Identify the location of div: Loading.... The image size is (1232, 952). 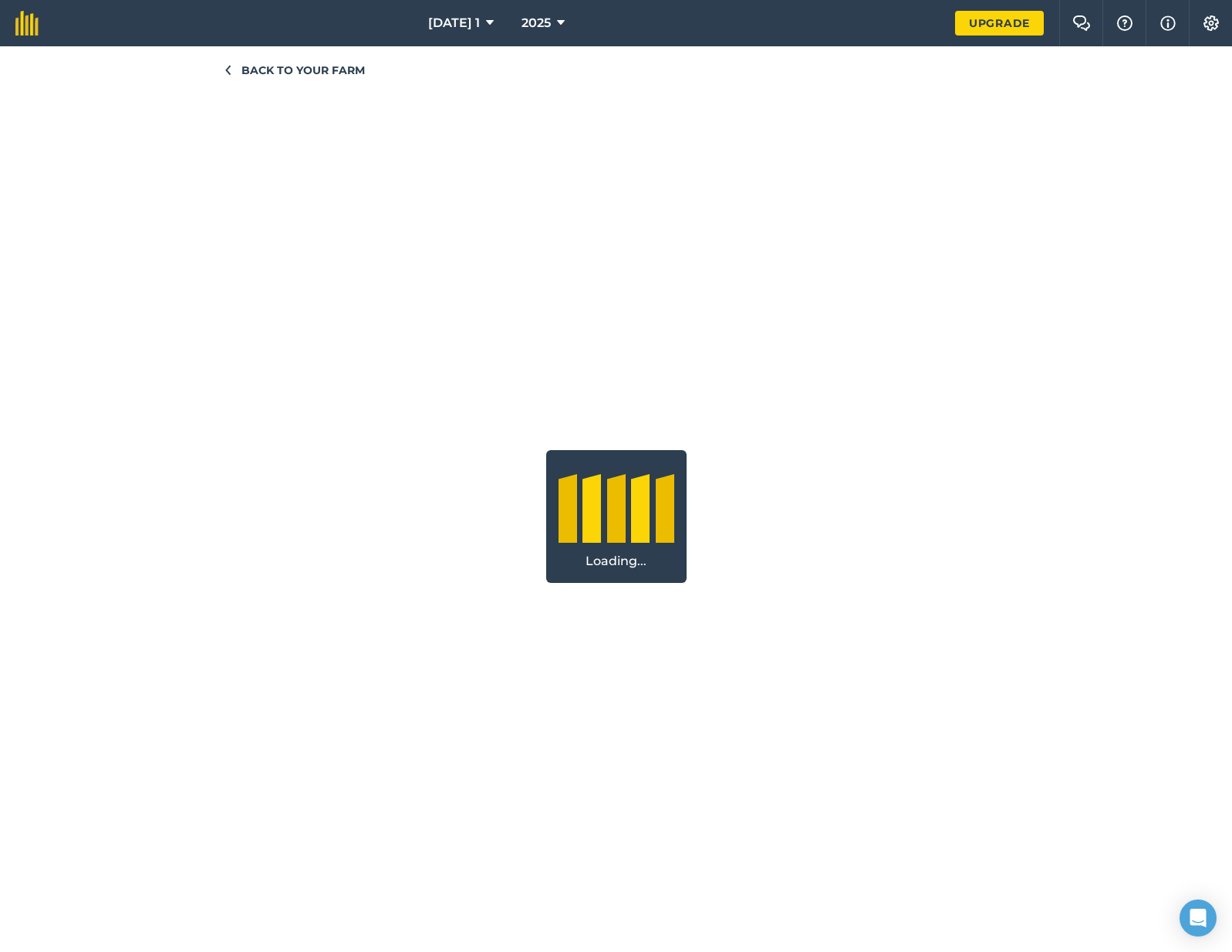
(617, 561).